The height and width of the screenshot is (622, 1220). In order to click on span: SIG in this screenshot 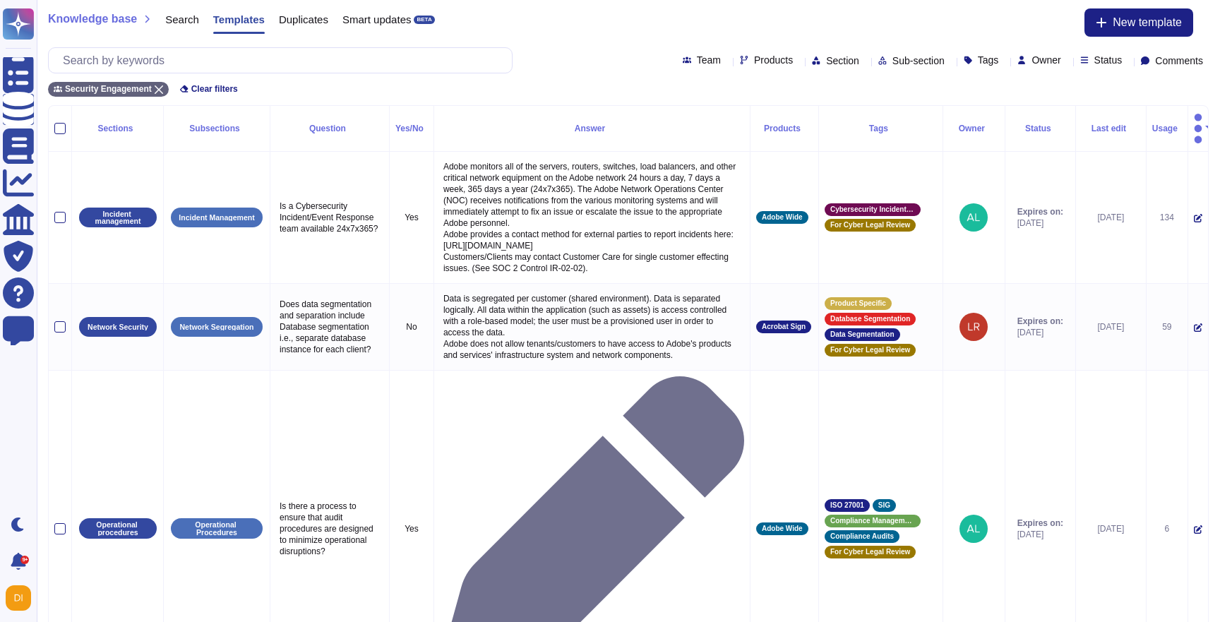, I will do `click(884, 505)`.